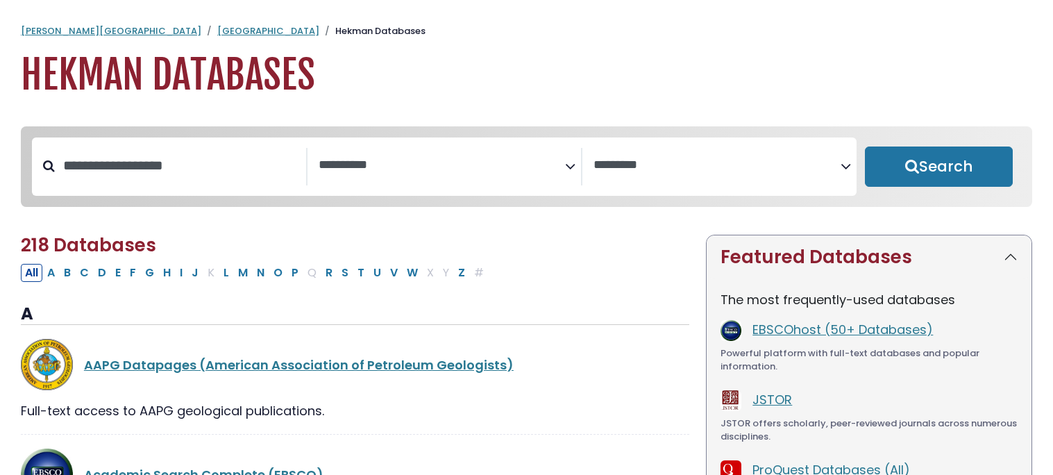 Image resolution: width=1053 pixels, height=475 pixels. What do you see at coordinates (461, 273) in the screenshot?
I see `button: Filter Results Z` at bounding box center [461, 273].